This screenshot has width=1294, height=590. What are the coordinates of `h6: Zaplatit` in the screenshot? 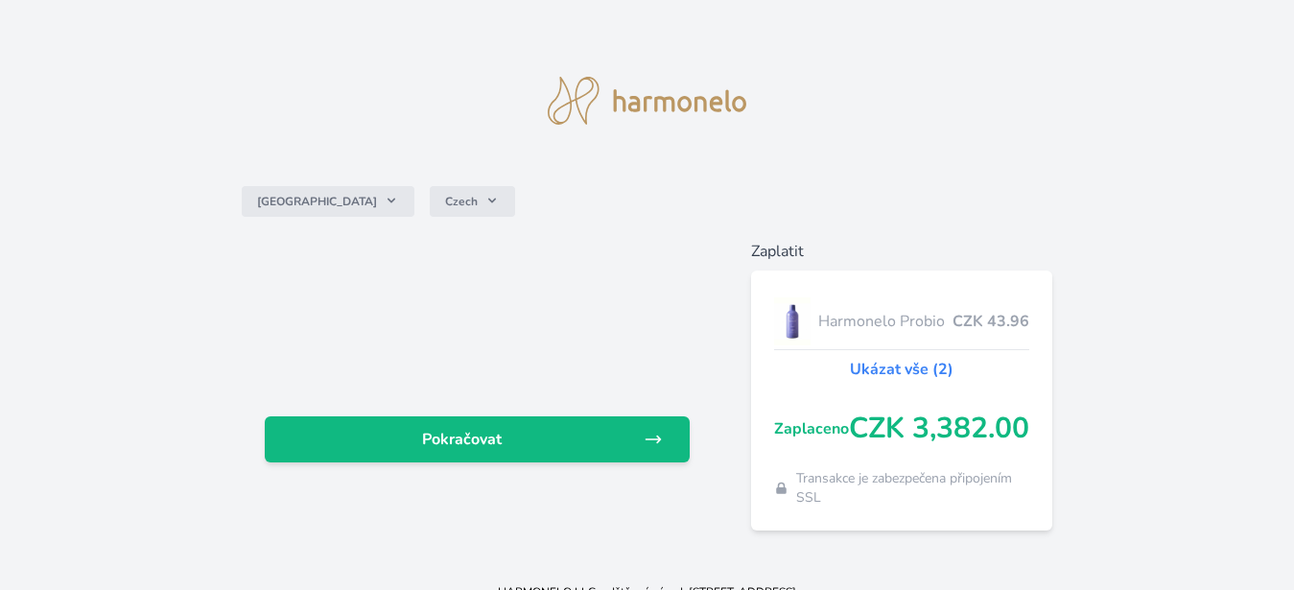 It's located at (902, 251).